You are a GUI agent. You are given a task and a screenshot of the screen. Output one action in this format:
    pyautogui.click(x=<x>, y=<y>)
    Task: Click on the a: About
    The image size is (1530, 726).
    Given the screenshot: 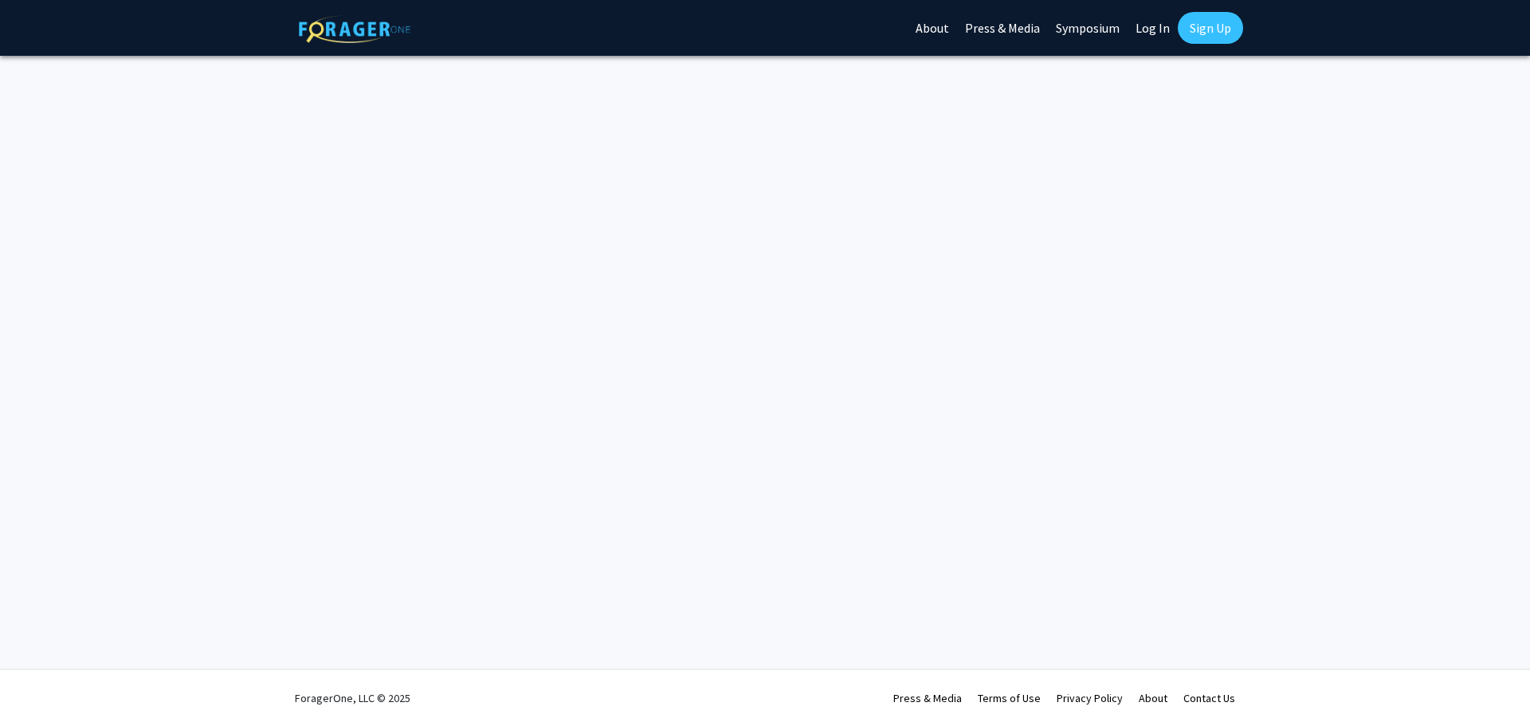 What is the action you would take?
    pyautogui.click(x=1153, y=698)
    